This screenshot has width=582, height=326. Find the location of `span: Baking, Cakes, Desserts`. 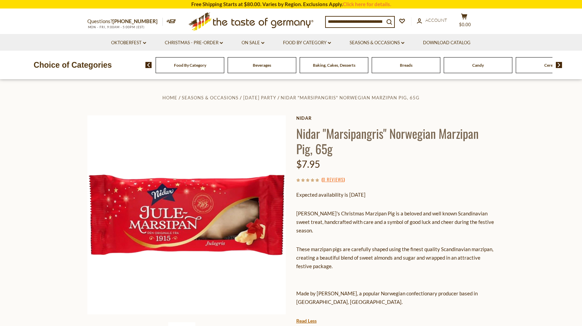

span: Baking, Cakes, Desserts is located at coordinates (334, 65).